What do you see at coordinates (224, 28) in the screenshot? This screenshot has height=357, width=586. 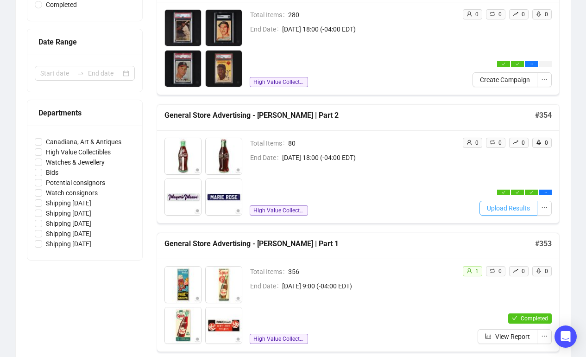 I see `img: 2_1.jpg` at bounding box center [224, 28].